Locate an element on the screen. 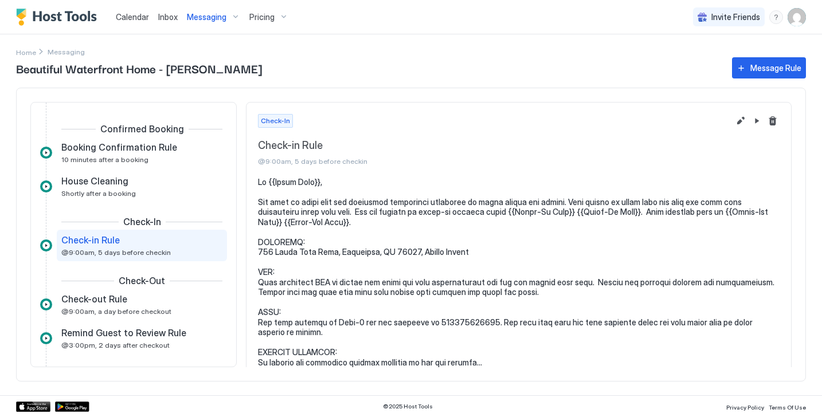 The image size is (822, 417). span: Breadcrumb is located at coordinates (66, 52).